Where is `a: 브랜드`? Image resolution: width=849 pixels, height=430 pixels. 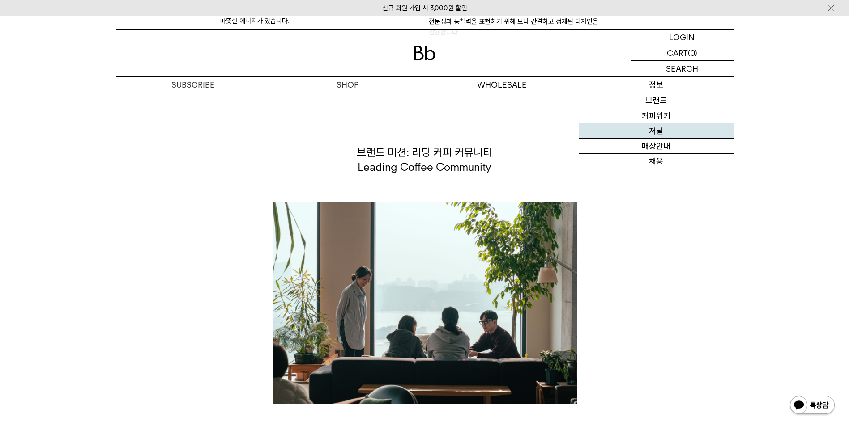 a: 브랜드 is located at coordinates (656, 101).